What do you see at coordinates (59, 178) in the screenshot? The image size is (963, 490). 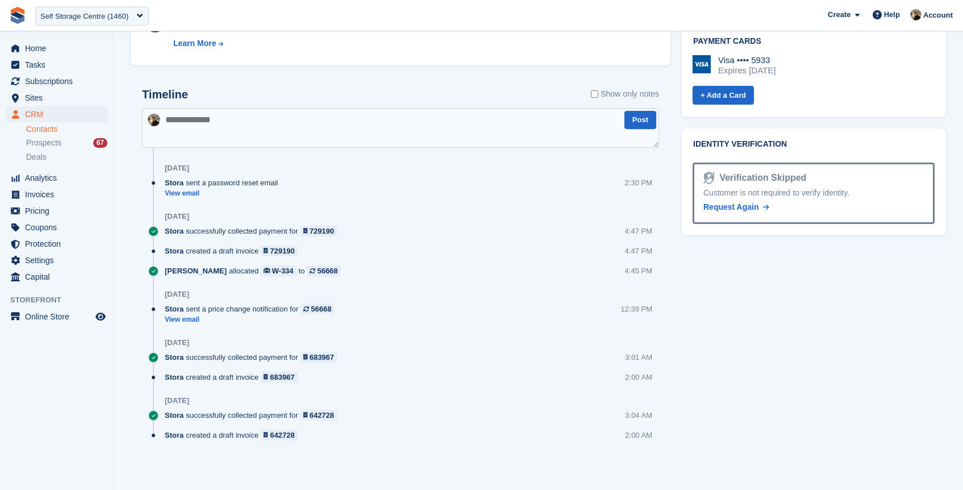 I see `span: Analytics` at bounding box center [59, 178].